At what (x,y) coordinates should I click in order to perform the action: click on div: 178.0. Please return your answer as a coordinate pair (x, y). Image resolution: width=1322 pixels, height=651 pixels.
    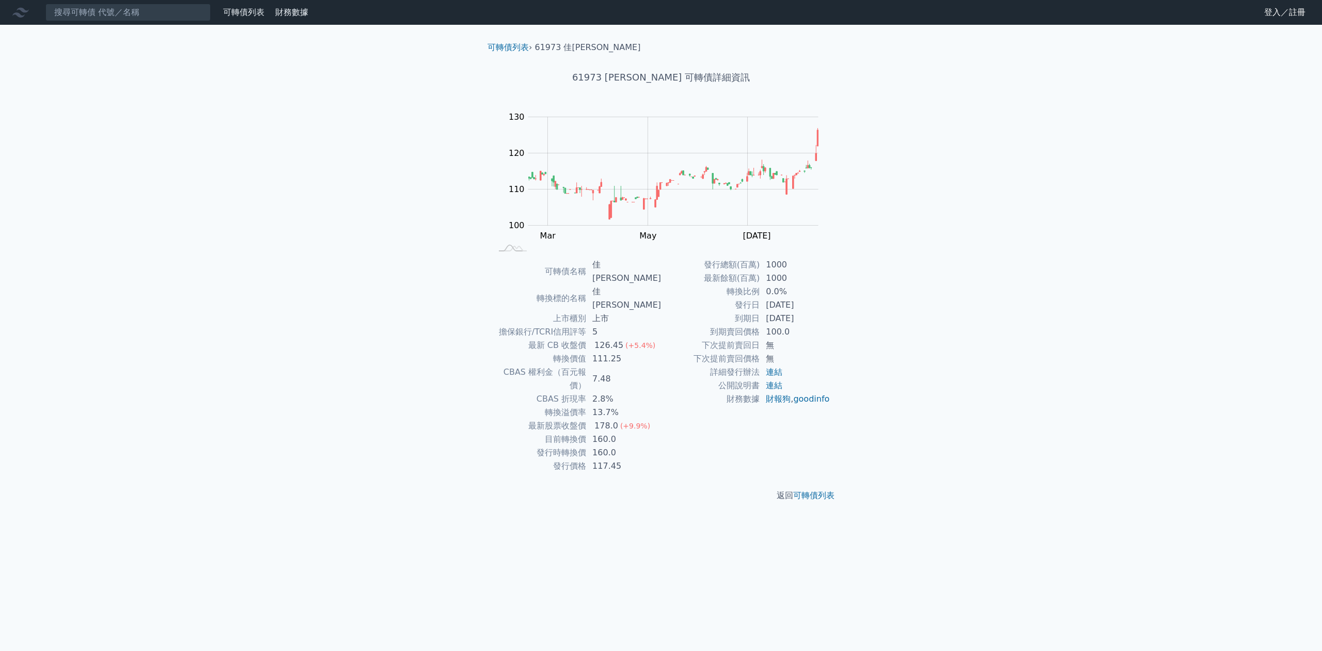
    Looking at the image, I should click on (606, 426).